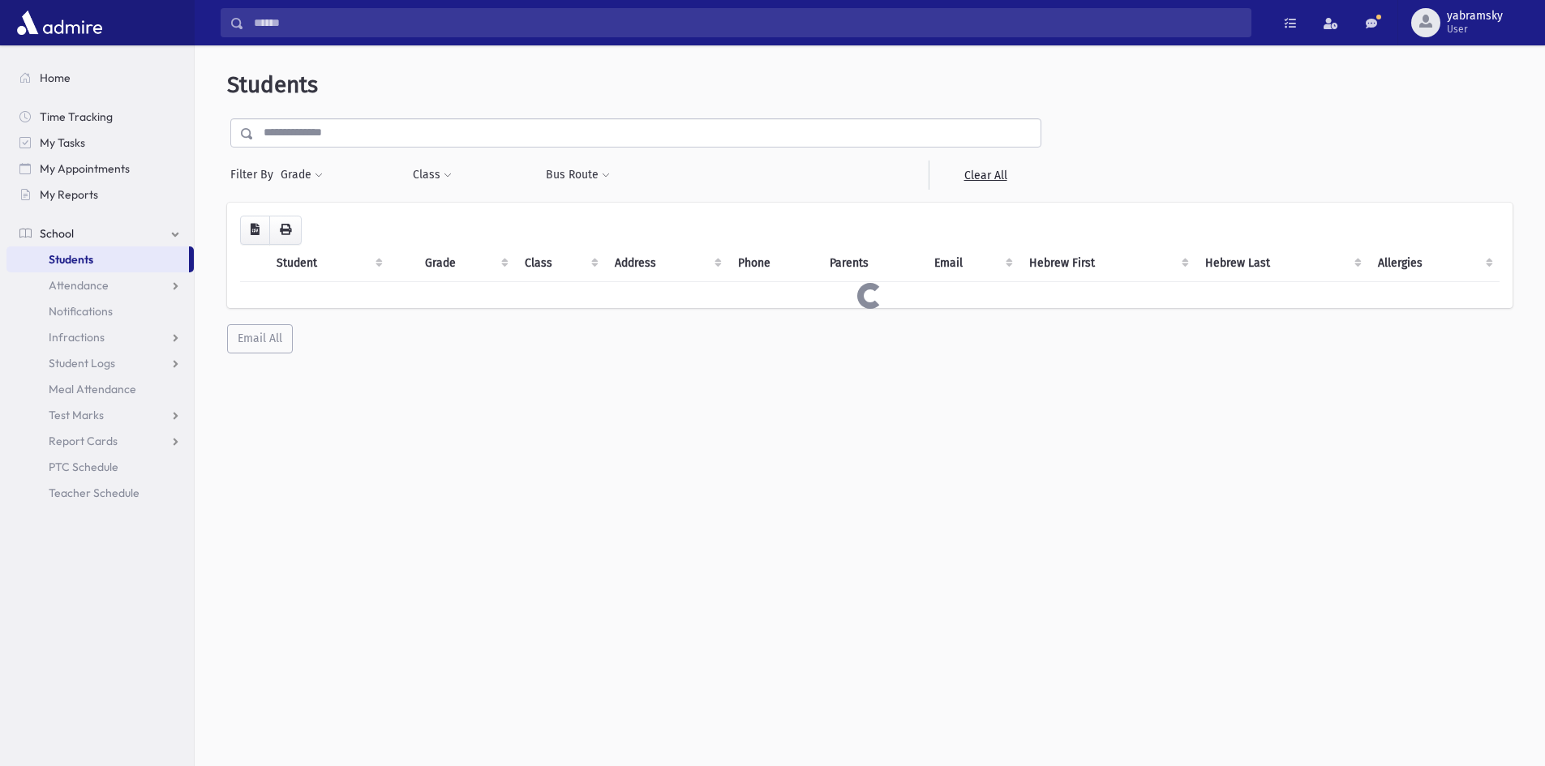  I want to click on th: Student, so click(328, 264).